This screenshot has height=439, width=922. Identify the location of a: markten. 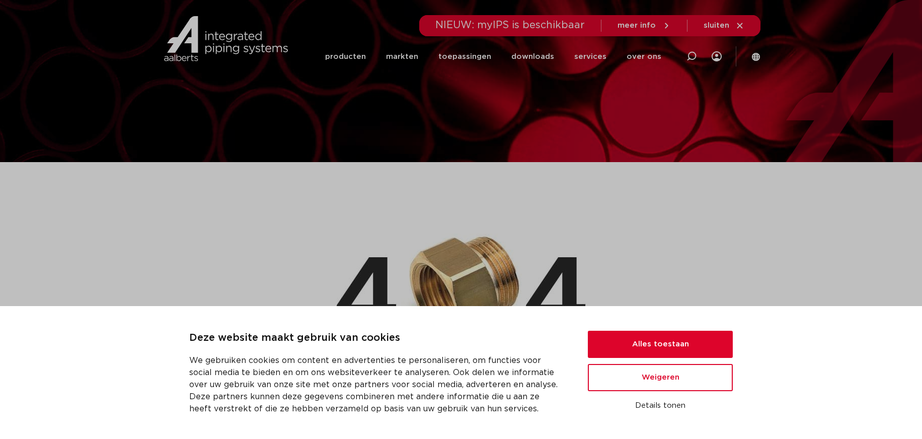
(402, 56).